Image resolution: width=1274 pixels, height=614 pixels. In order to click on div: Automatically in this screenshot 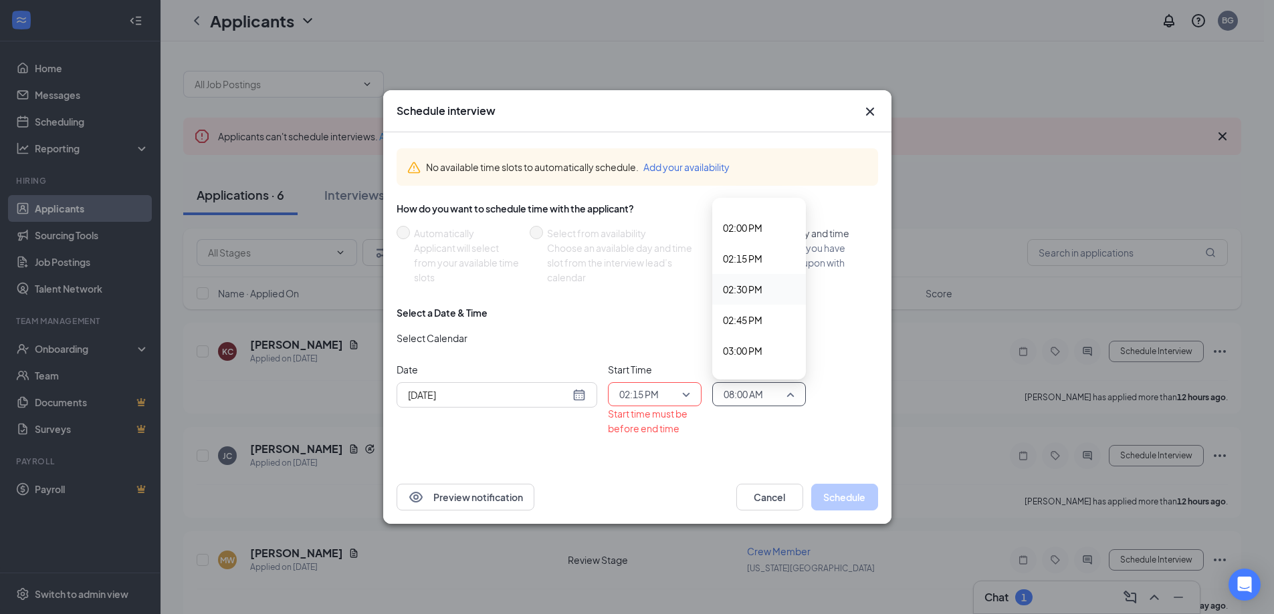, I will do `click(466, 233)`.